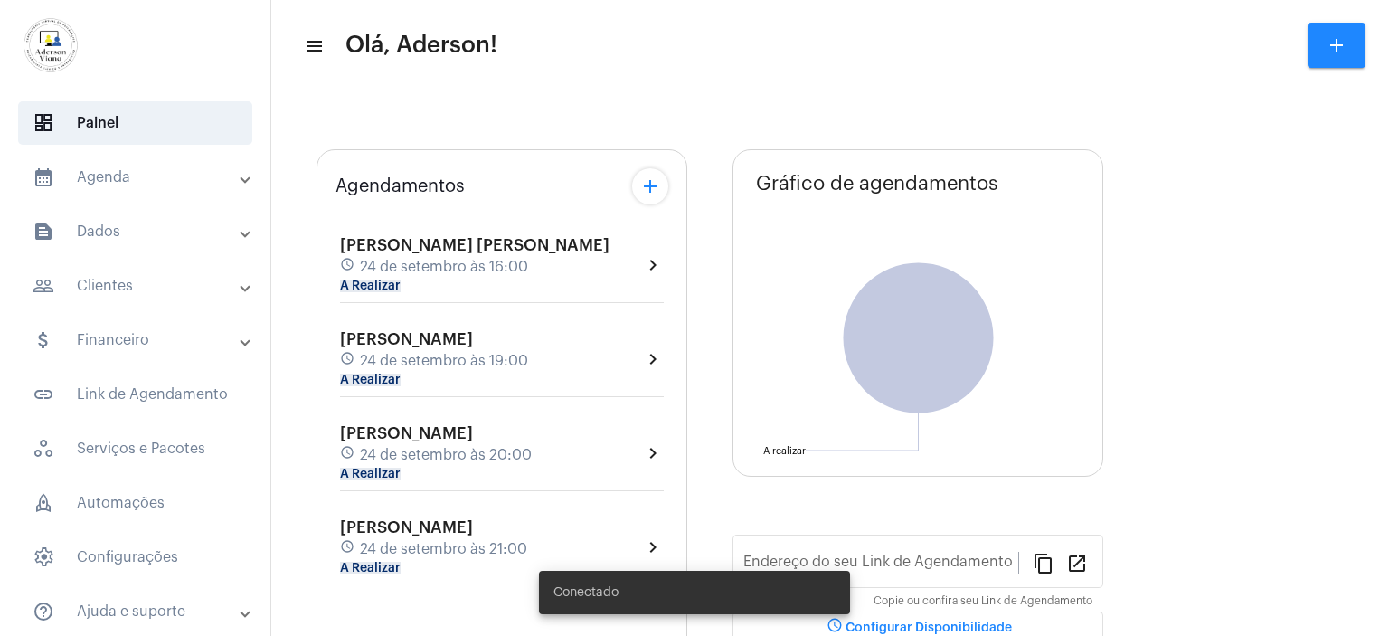 This screenshot has width=1389, height=636. Describe the element at coordinates (135, 557) in the screenshot. I see `span: Configurações` at that location.